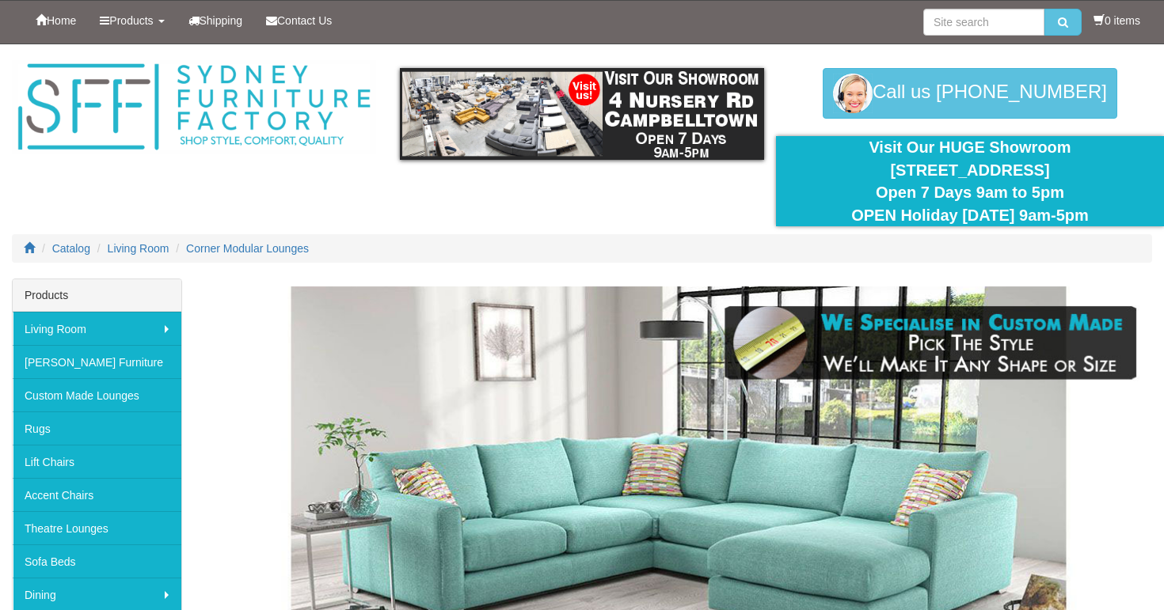  Describe the element at coordinates (247, 249) in the screenshot. I see `a: Corner Modular Lounges` at that location.